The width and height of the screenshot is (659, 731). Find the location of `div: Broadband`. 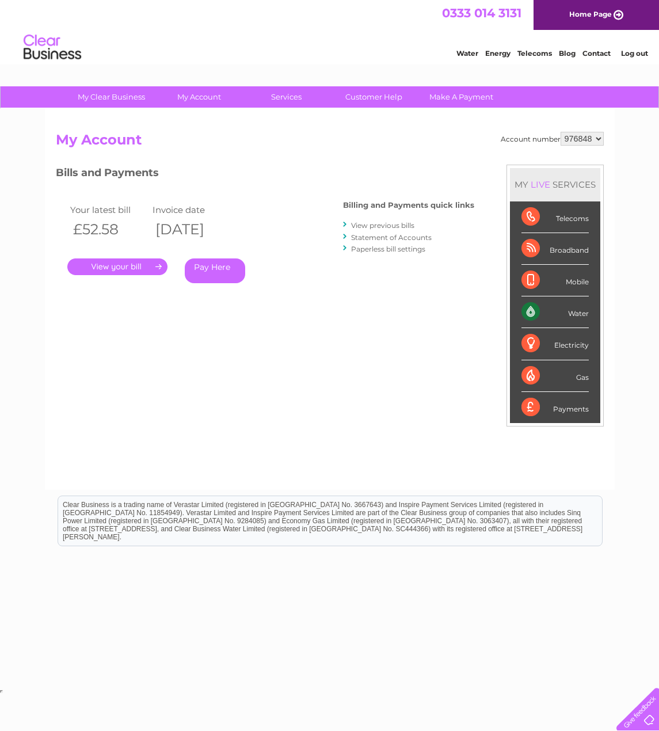

div: Broadband is located at coordinates (555, 249).